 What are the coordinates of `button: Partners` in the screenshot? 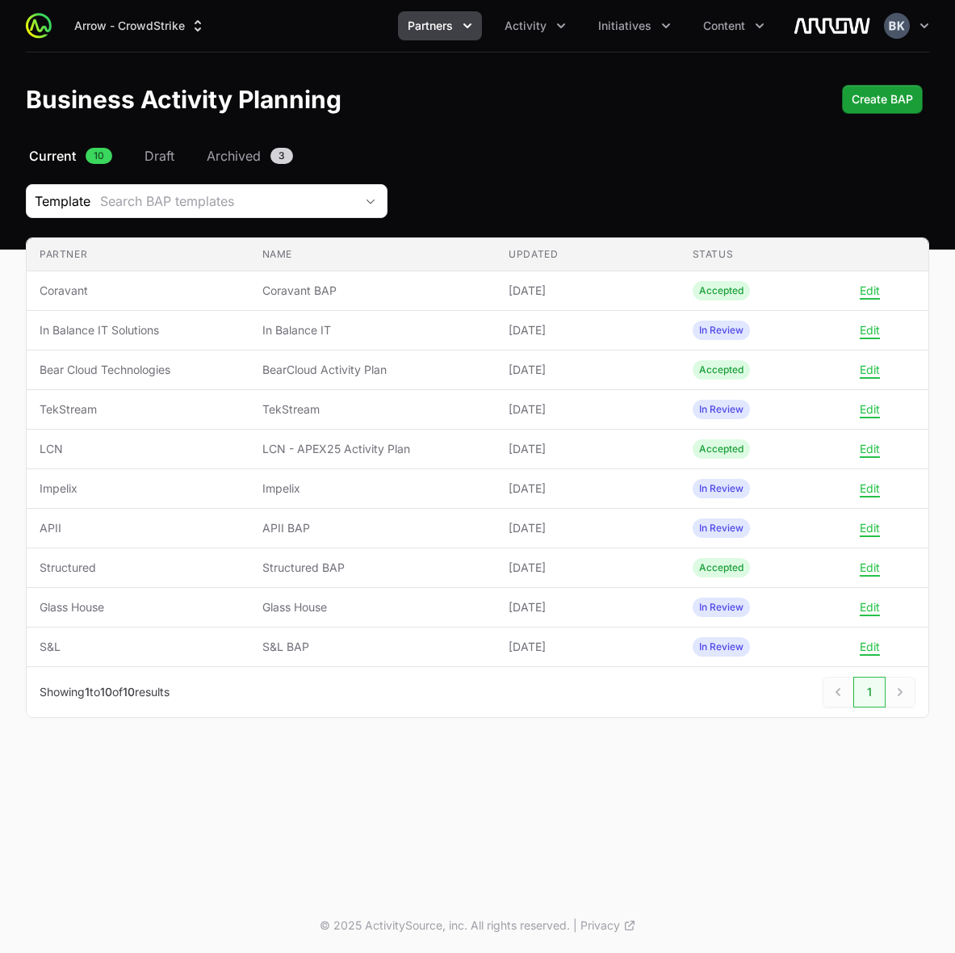 It's located at (440, 26).